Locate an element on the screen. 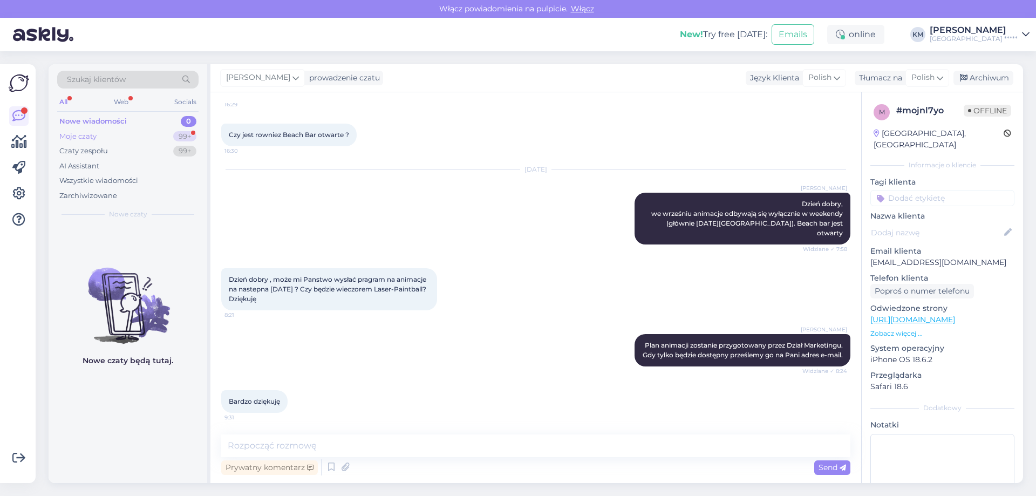 This screenshot has width=1036, height=496. div: Prywatny komentarz is located at coordinates (269, 467).